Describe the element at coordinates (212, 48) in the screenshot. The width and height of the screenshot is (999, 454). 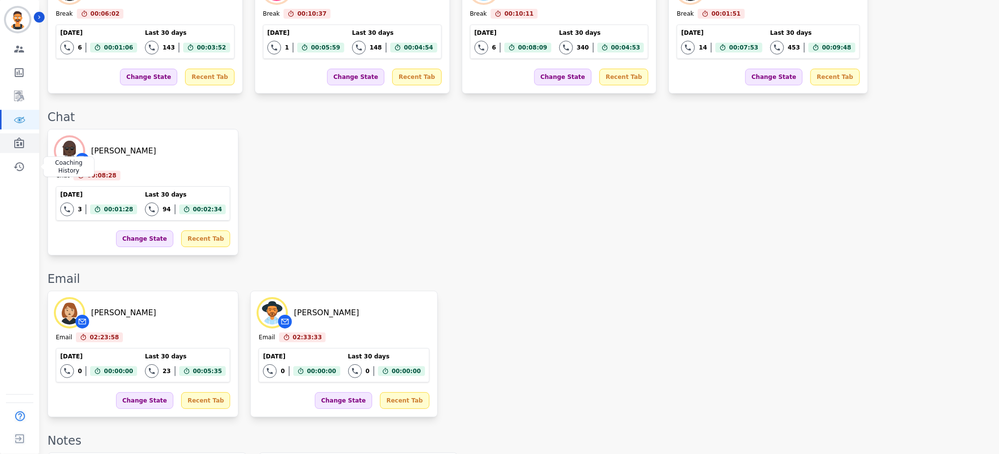
I see `span: 00:03:52` at that location.